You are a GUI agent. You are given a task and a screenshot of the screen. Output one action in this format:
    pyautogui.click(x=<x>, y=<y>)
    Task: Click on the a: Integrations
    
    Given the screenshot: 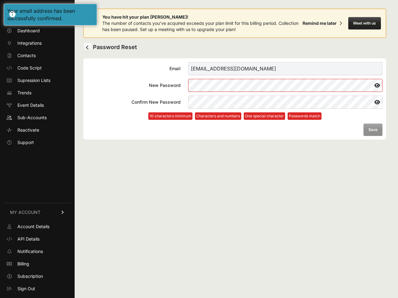 What is the action you would take?
    pyautogui.click(x=37, y=43)
    